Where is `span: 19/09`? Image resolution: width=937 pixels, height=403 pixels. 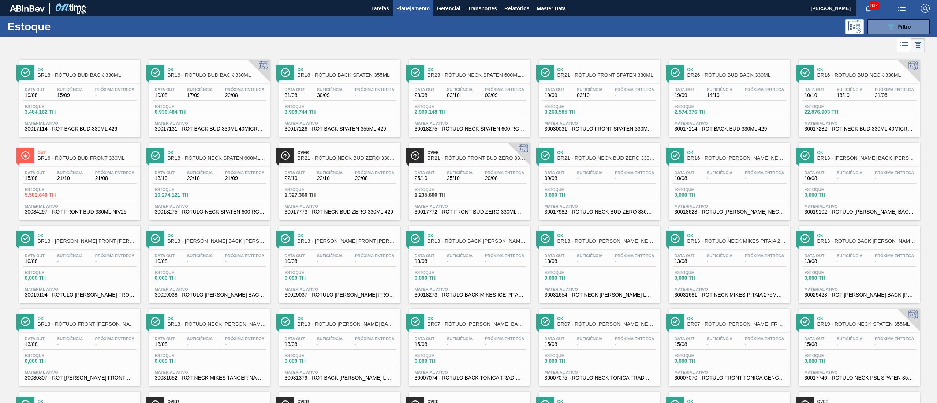 span: 19/09 is located at coordinates (555, 95).